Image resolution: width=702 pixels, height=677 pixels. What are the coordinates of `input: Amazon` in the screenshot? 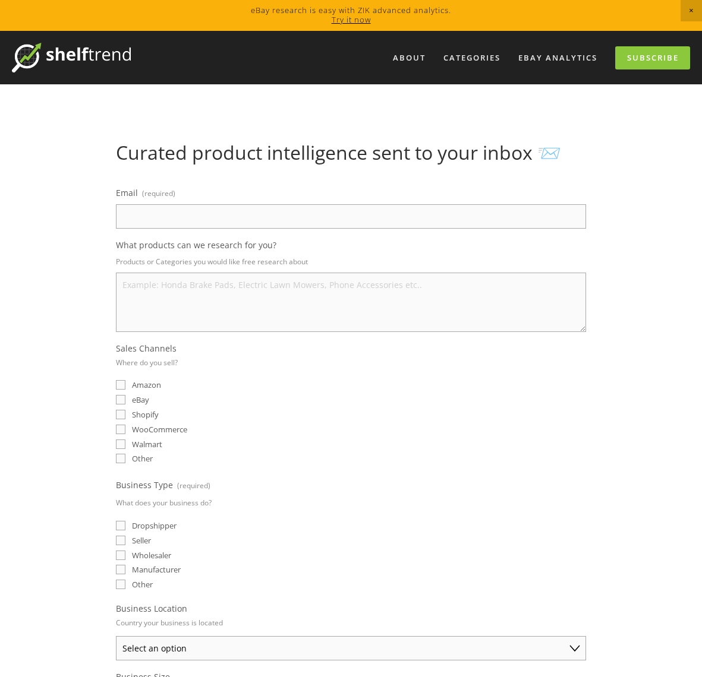 It's located at (121, 385).